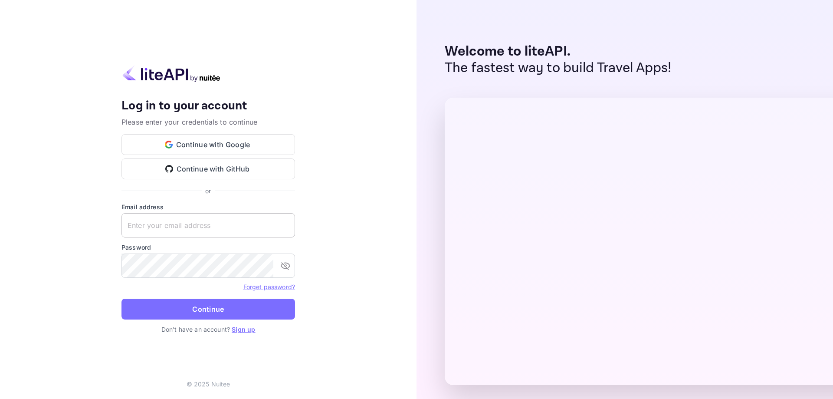 The image size is (833, 399). I want to click on p: Welcome to liteAPI., so click(558, 52).